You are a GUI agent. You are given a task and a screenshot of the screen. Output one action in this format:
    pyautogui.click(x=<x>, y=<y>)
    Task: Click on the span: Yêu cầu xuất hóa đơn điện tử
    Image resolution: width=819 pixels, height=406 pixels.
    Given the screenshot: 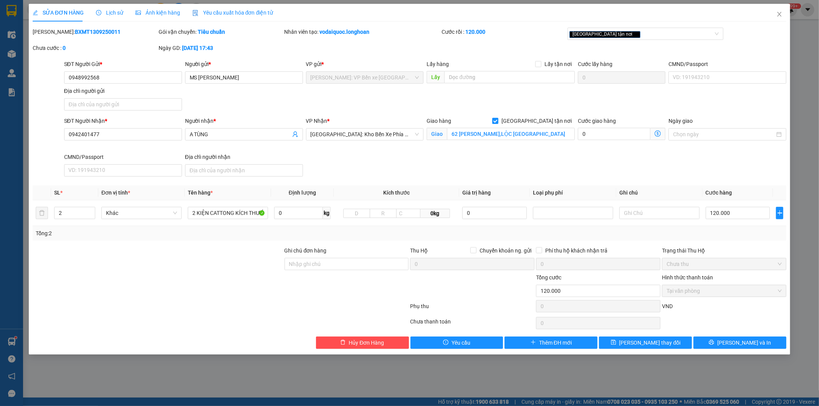 What is the action you would take?
    pyautogui.click(x=233, y=13)
    